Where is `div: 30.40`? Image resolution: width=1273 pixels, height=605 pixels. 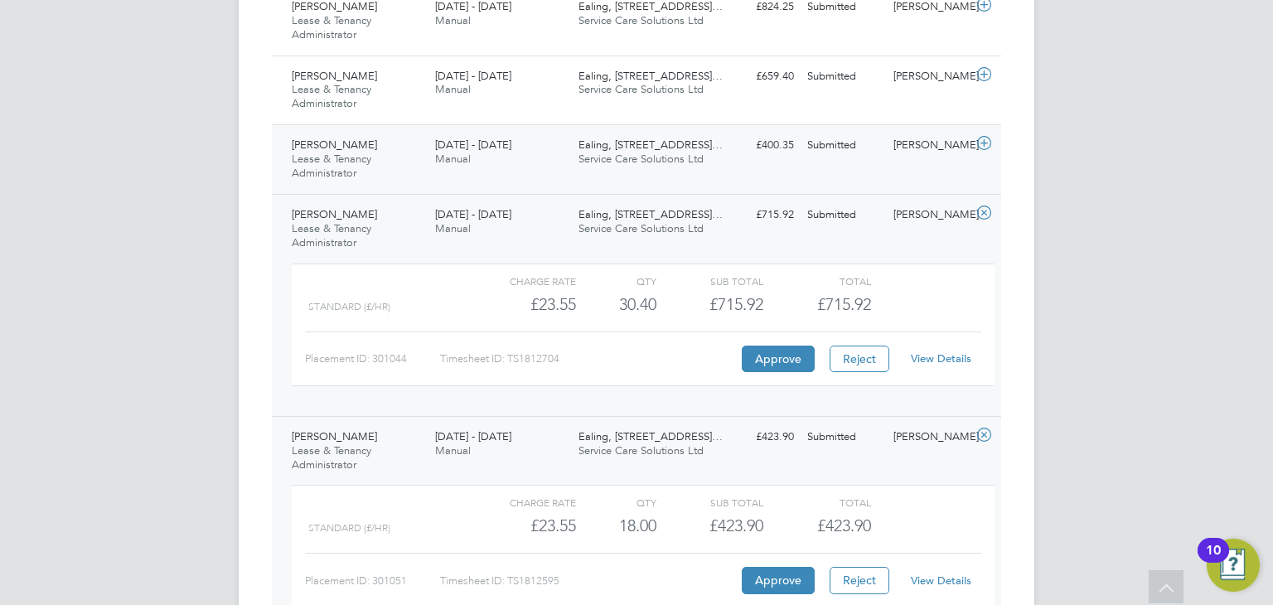 div: 30.40 is located at coordinates (616, 304).